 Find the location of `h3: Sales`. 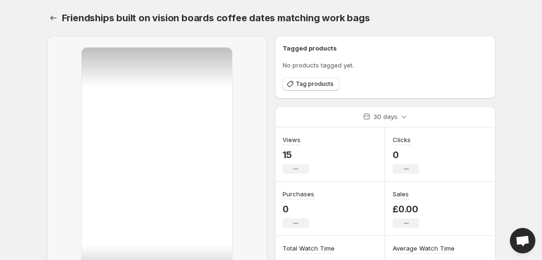

h3: Sales is located at coordinates (401, 194).